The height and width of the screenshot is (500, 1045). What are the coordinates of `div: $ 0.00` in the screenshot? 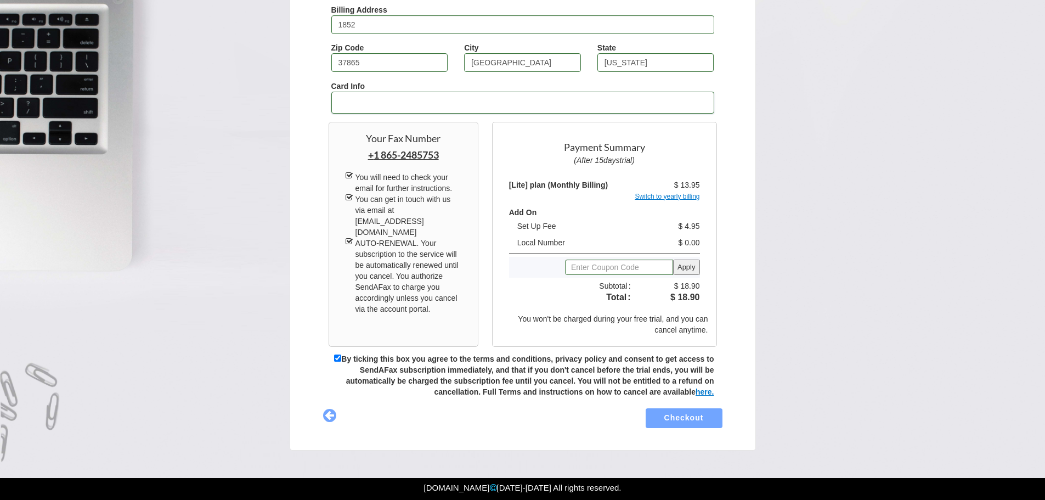 It's located at (675, 243).